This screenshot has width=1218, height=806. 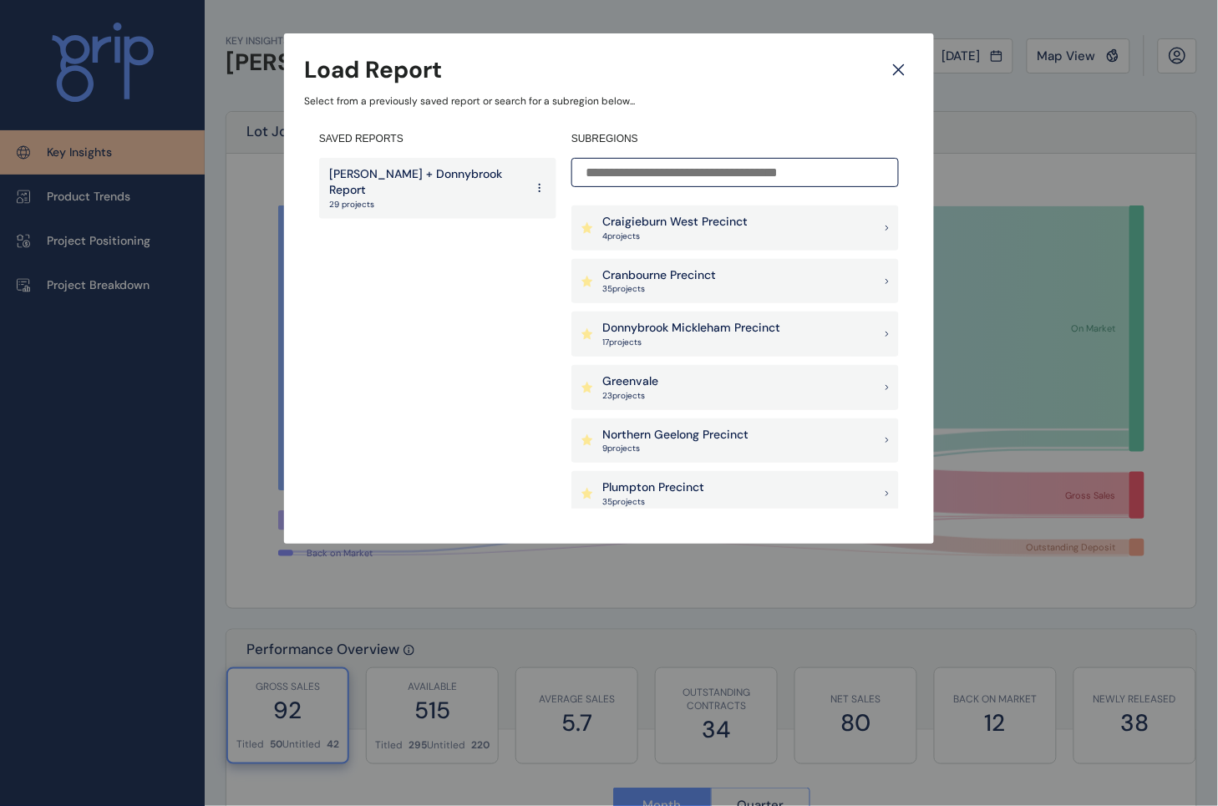 I want to click on p: Plumpton Precinct, so click(x=653, y=488).